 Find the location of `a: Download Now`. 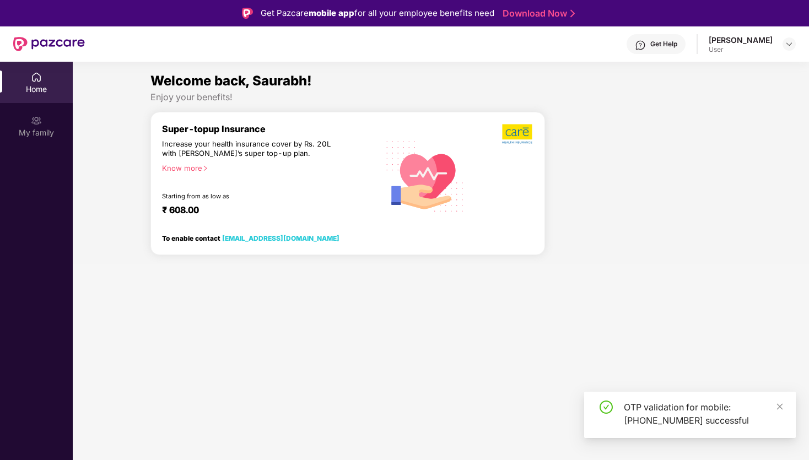

a: Download Now is located at coordinates (537, 13).